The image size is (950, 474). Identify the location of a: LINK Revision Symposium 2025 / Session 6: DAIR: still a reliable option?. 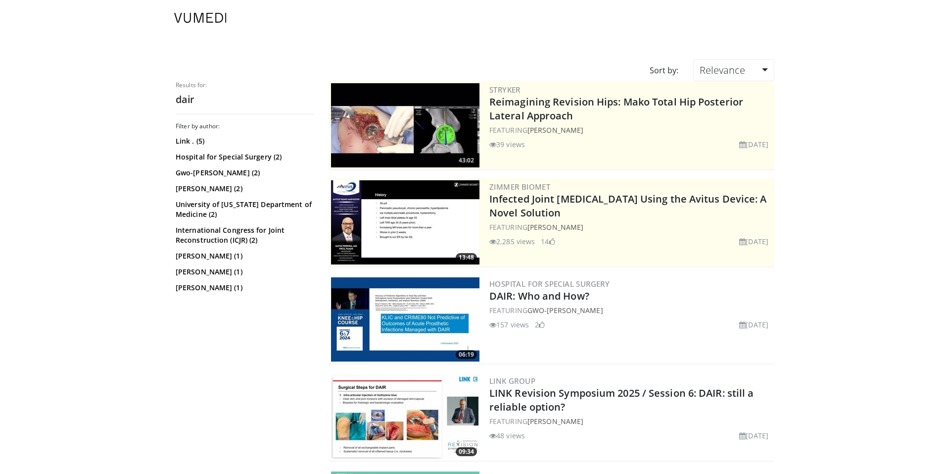
(622, 399).